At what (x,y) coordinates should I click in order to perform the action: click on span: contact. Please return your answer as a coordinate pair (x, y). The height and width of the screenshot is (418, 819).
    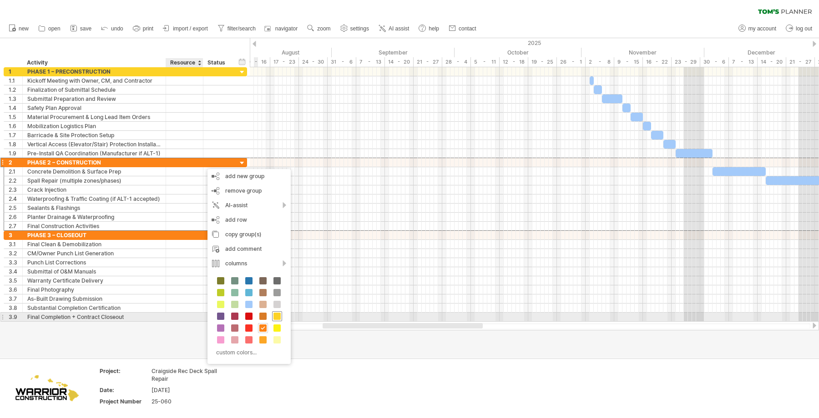
    Looking at the image, I should click on (467, 29).